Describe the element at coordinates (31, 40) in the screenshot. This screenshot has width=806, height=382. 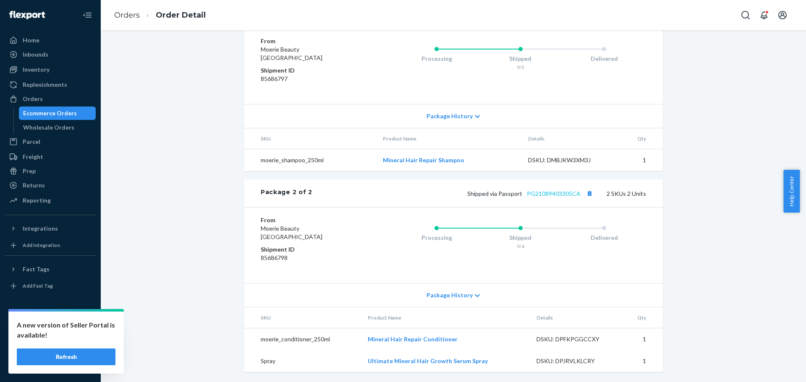
I see `div: Home` at that location.